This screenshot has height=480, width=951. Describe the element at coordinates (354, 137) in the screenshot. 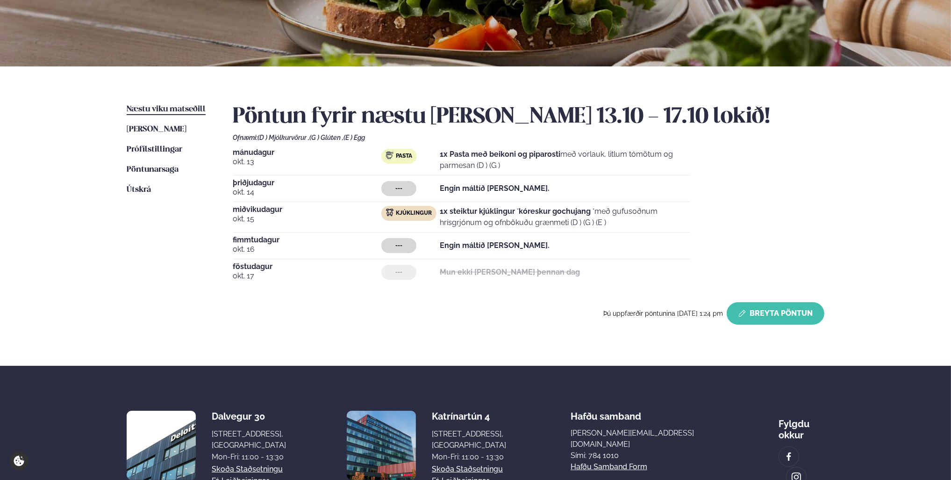

I see `span: (E ) Egg` at that location.